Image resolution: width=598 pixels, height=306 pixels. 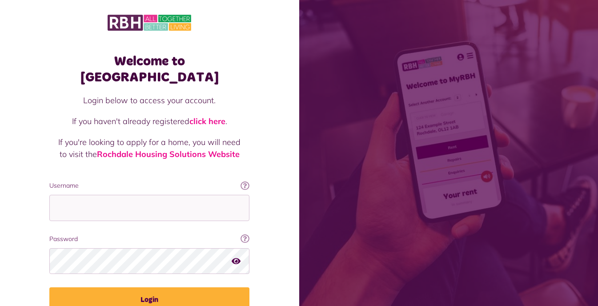 I want to click on label: Password, so click(x=149, y=239).